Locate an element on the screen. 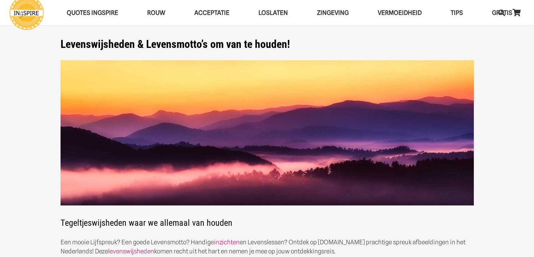 The image size is (534, 257). span: VERMOEIDHEID is located at coordinates (399, 13).